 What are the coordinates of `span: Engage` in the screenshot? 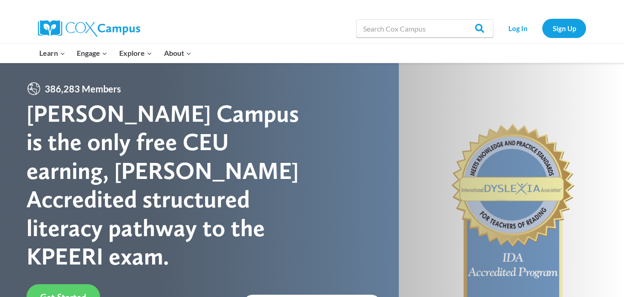 It's located at (92, 53).